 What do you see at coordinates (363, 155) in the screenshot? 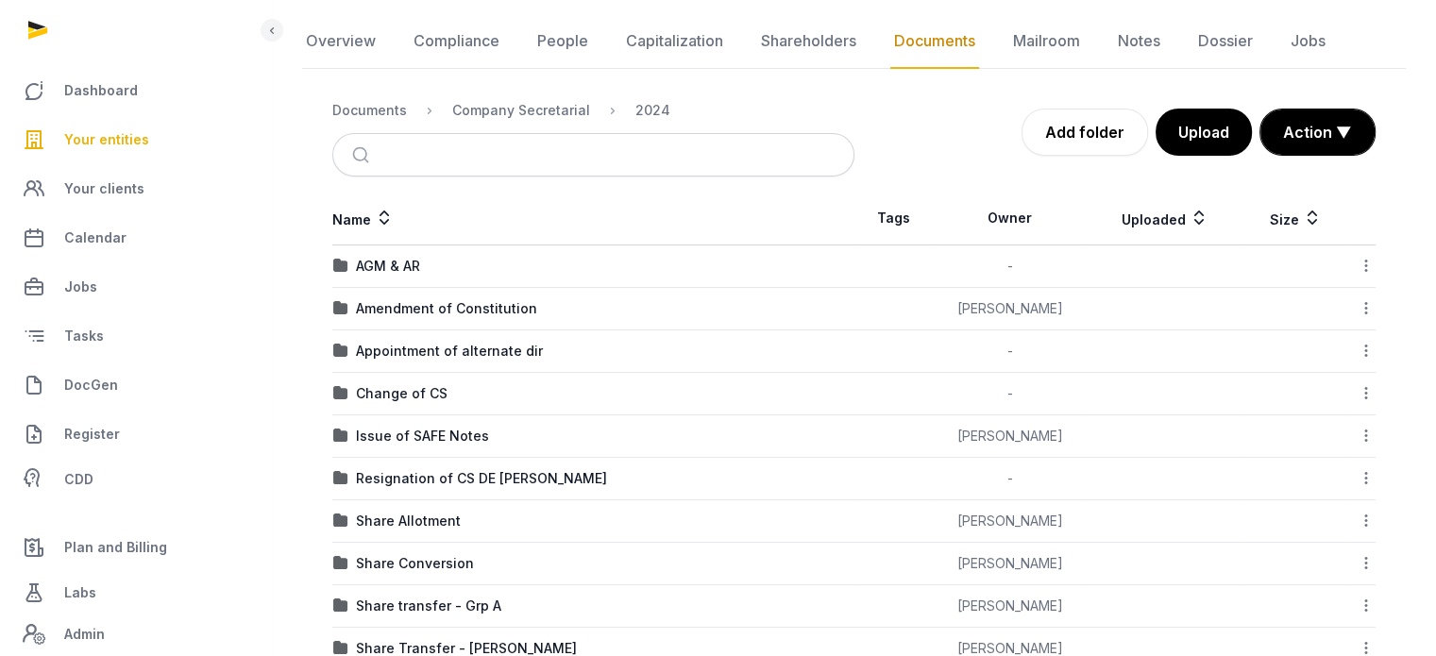
I see `button: Submit` at bounding box center [363, 155].